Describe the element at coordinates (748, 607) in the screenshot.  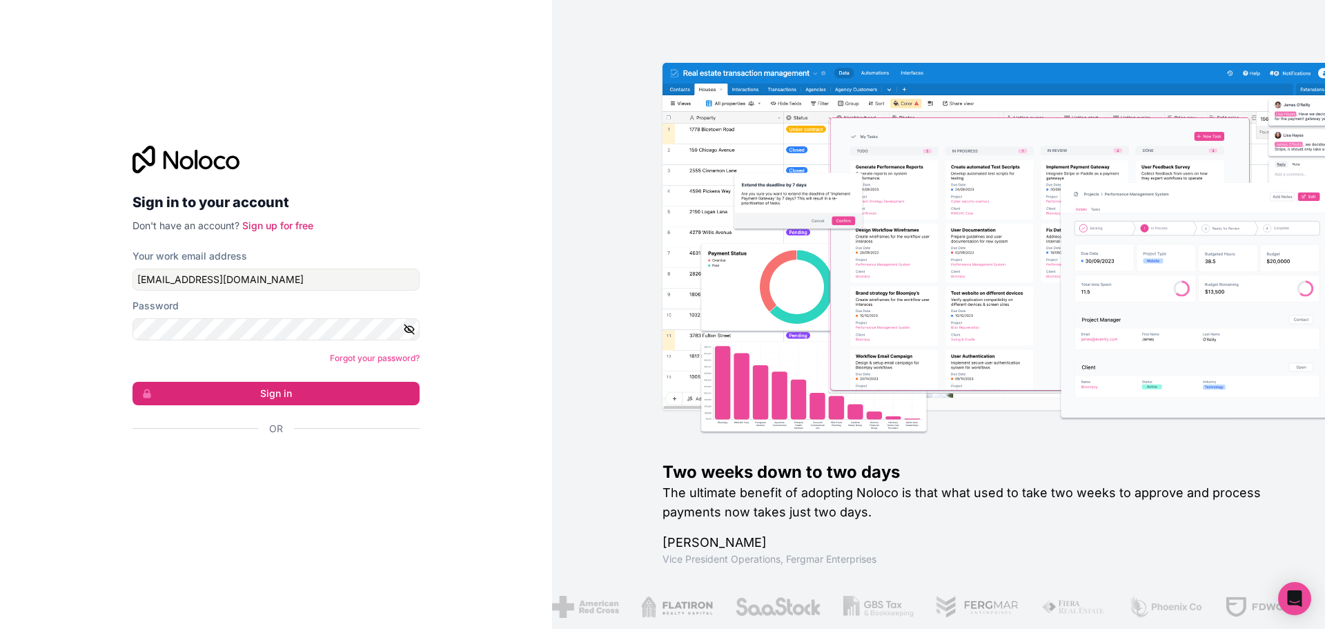
I see `img: /assets/saastock-C6Zbiodz.png` at that location.